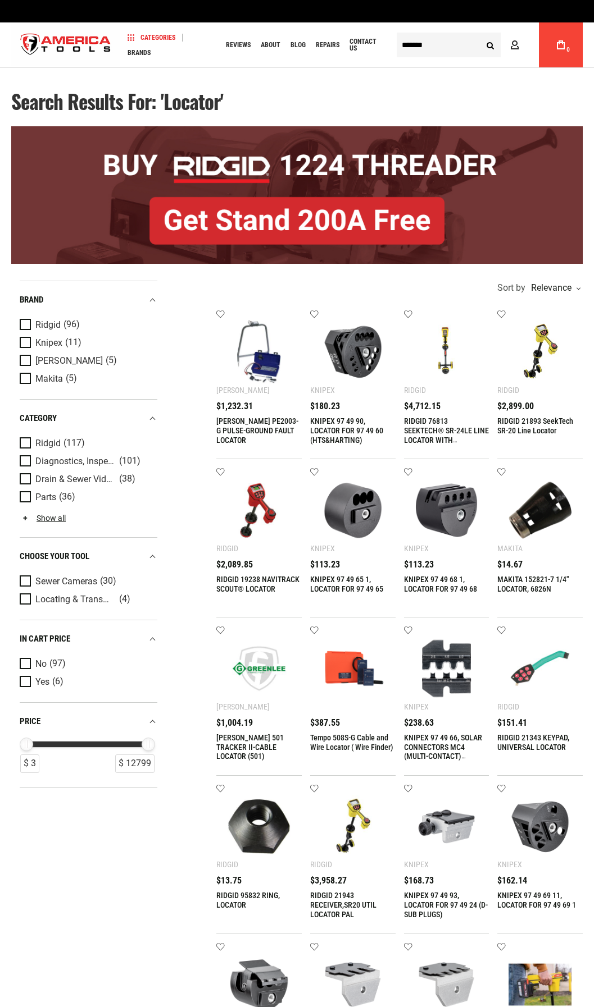 This screenshot has height=1007, width=594. Describe the element at coordinates (74, 443) in the screenshot. I see `span: (117)` at that location.